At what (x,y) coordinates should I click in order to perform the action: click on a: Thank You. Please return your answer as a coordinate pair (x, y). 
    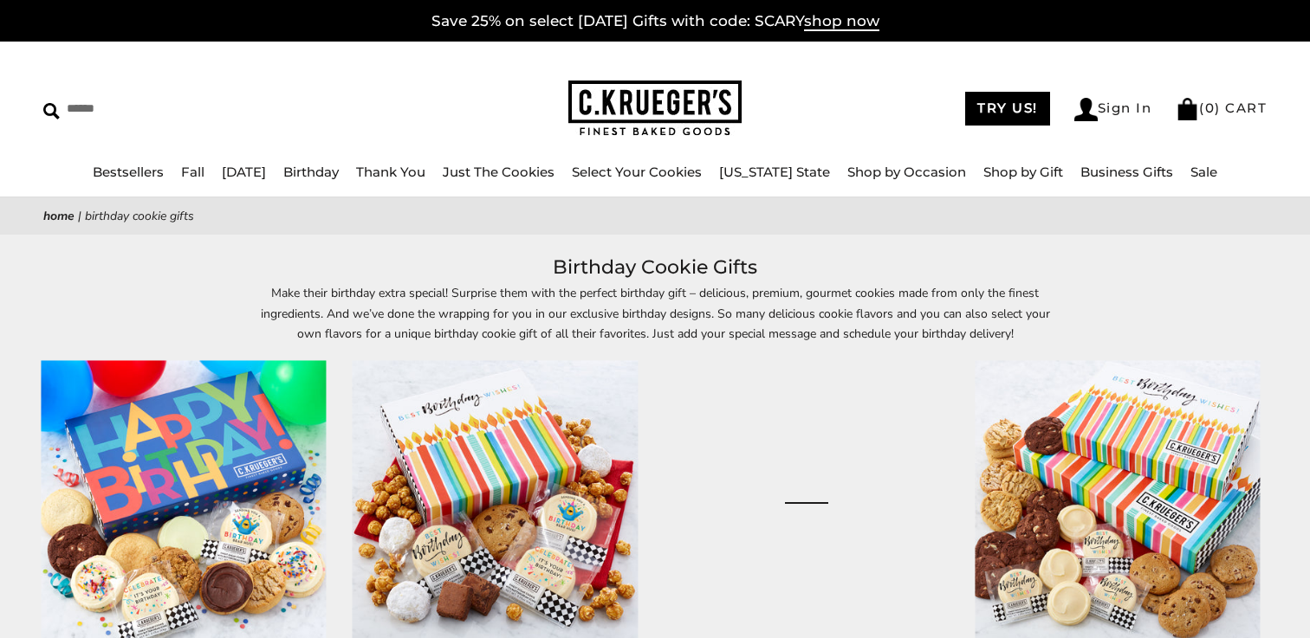
    Looking at the image, I should click on (391, 172).